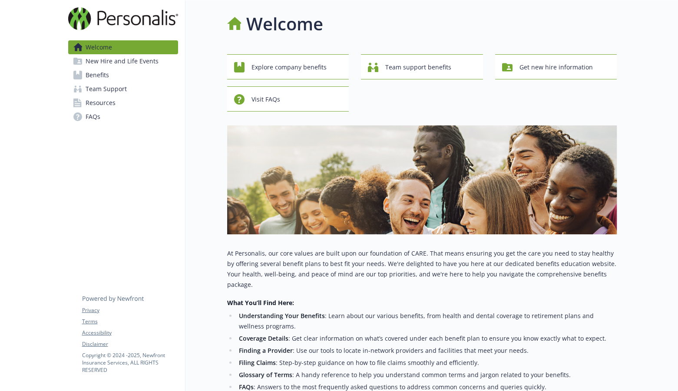  What do you see at coordinates (130, 311) in the screenshot?
I see `a: Privacy` at bounding box center [130, 311].